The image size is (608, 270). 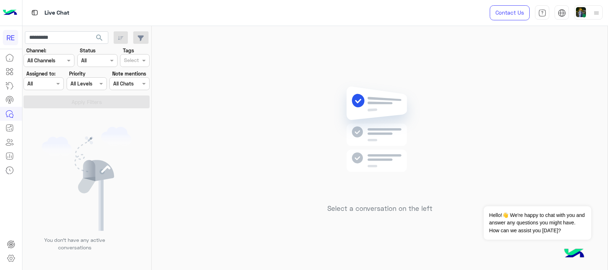 I want to click on label: Priority, so click(x=77, y=73).